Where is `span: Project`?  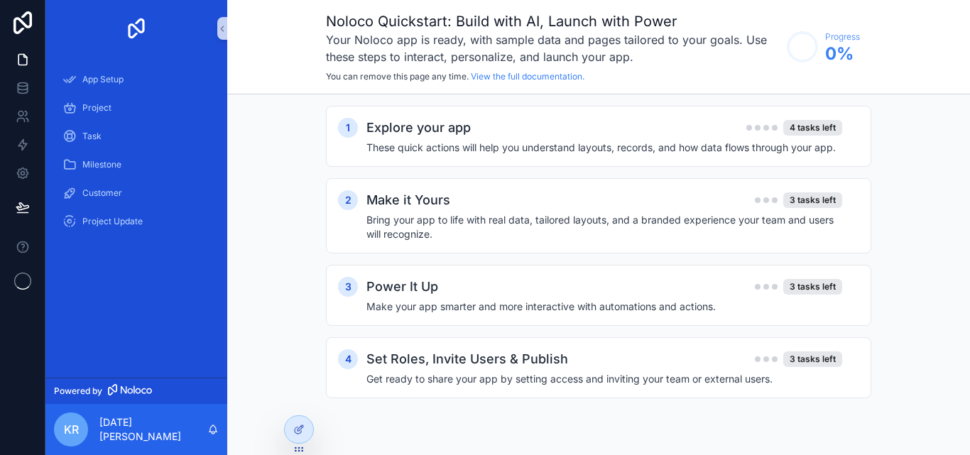 span: Project is located at coordinates (97, 108).